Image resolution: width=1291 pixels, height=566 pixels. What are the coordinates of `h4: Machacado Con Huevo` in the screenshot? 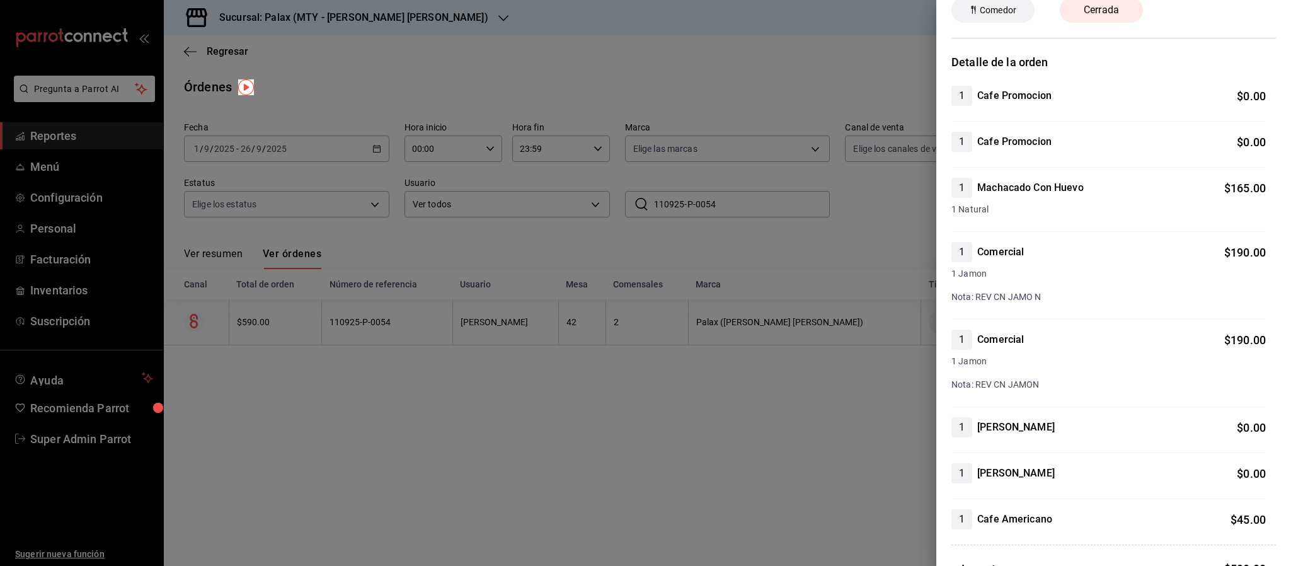 It's located at (1030, 188).